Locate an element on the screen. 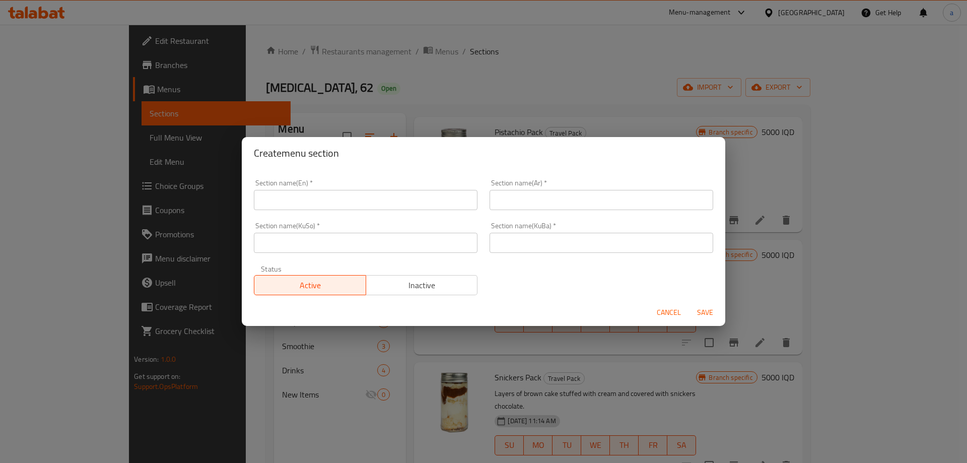 Image resolution: width=967 pixels, height=463 pixels. h2: Create menu section is located at coordinates (483, 153).